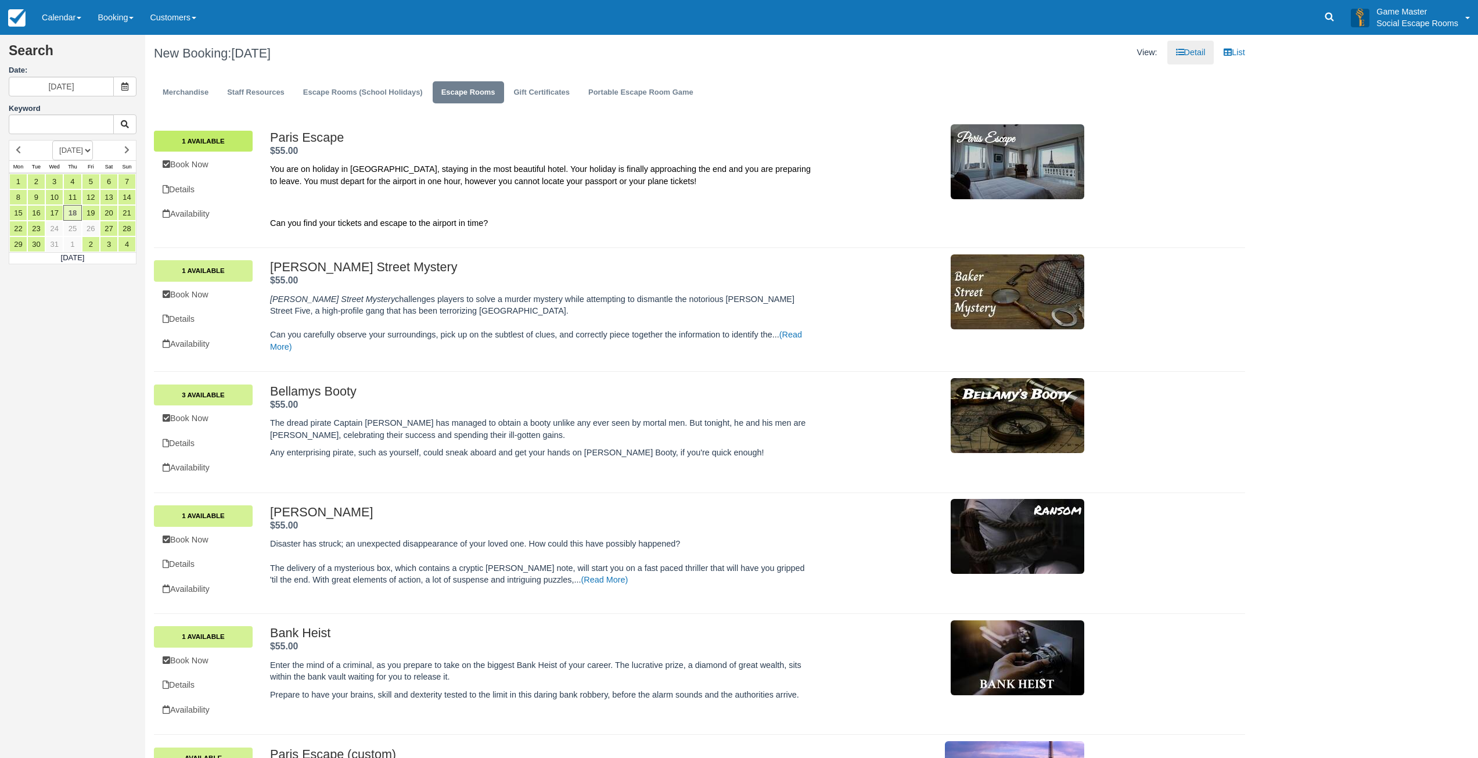 This screenshot has height=758, width=1478. What do you see at coordinates (542, 92) in the screenshot?
I see `a: Gift Certificates` at bounding box center [542, 92].